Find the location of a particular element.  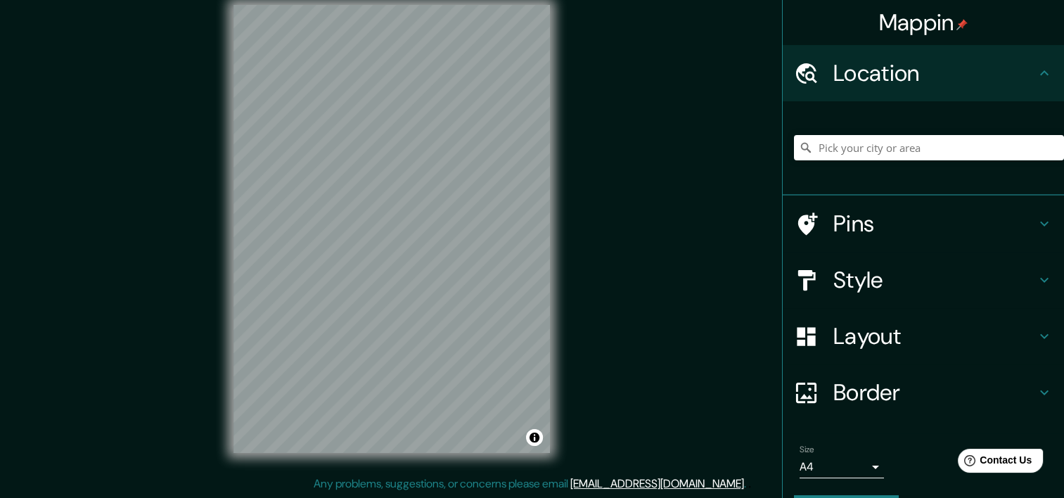

span: Contact Us is located at coordinates (67, 17).